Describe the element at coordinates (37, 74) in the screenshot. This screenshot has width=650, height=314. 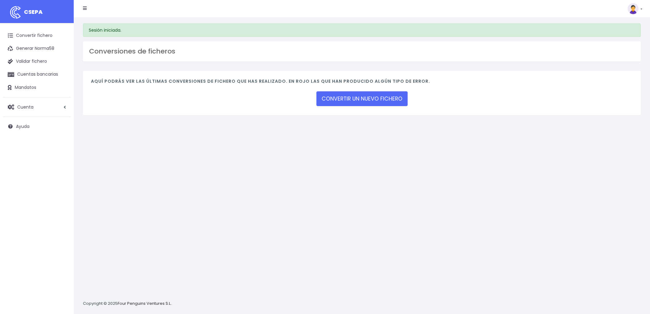
I see `a: Cuentas bancarias` at that location.